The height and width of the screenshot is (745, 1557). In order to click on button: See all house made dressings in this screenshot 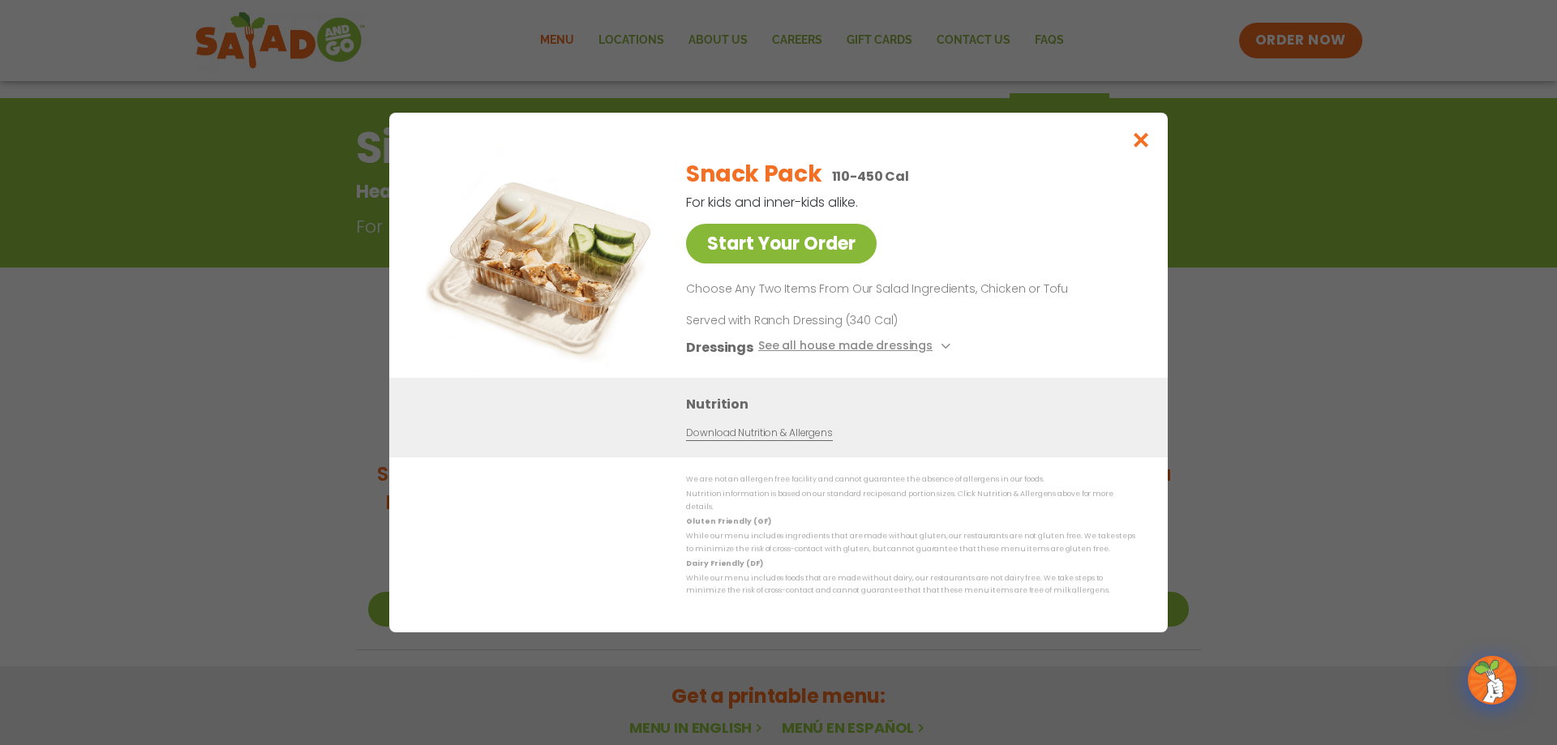, I will do `click(857, 347)`.